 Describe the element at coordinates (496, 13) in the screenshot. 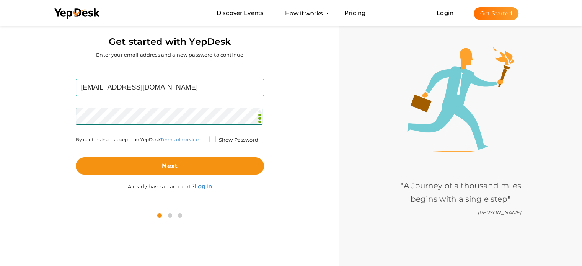

I see `button: Get Started` at that location.